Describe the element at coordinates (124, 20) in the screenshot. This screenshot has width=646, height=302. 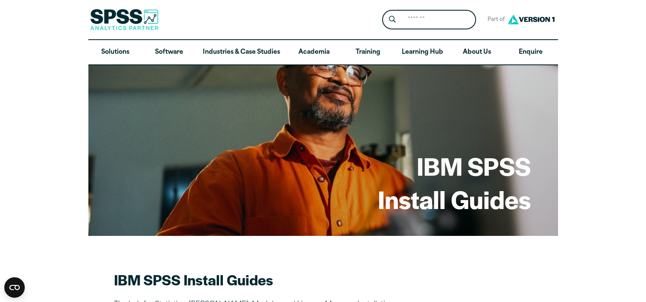
I see `img: SPSS Analytics Partner` at that location.